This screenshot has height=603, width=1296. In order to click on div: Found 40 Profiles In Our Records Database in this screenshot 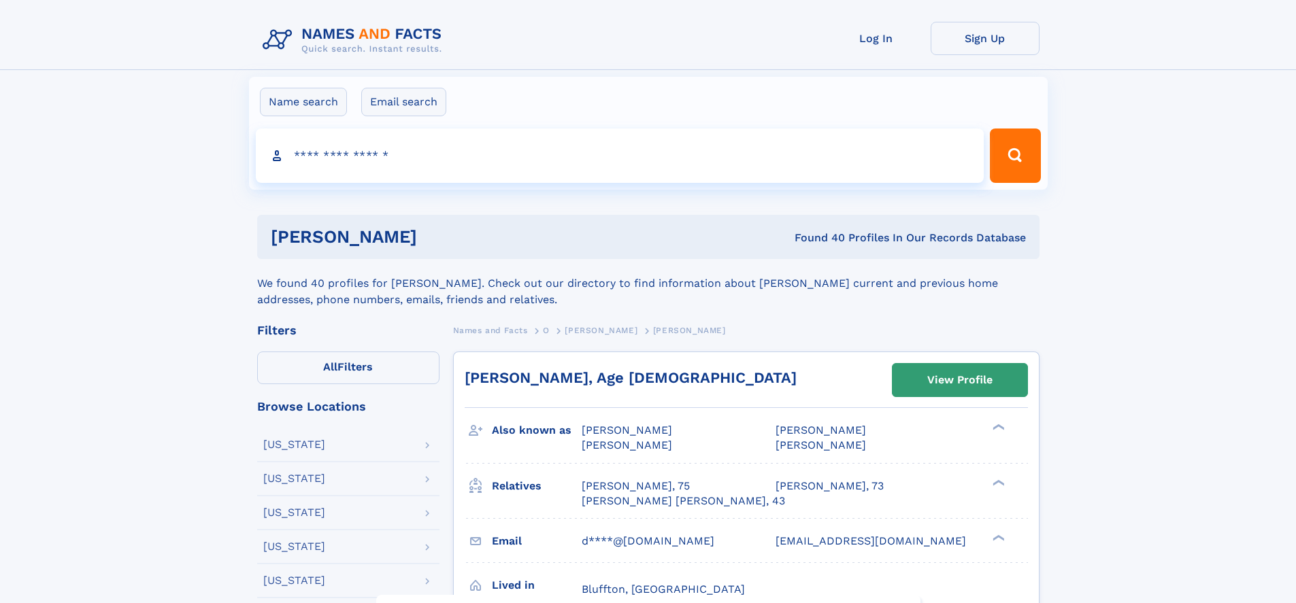, I will do `click(816, 238)`.